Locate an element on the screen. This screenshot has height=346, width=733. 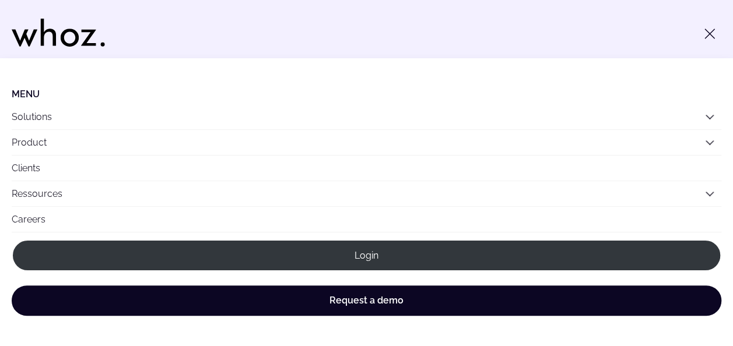
a: Request a demo is located at coordinates (366, 301).